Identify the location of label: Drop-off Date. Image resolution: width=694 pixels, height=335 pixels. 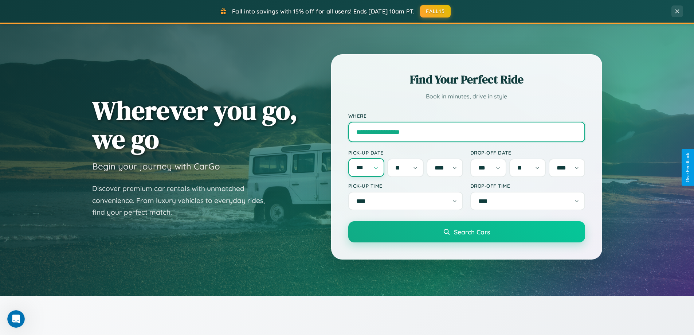
(527, 152).